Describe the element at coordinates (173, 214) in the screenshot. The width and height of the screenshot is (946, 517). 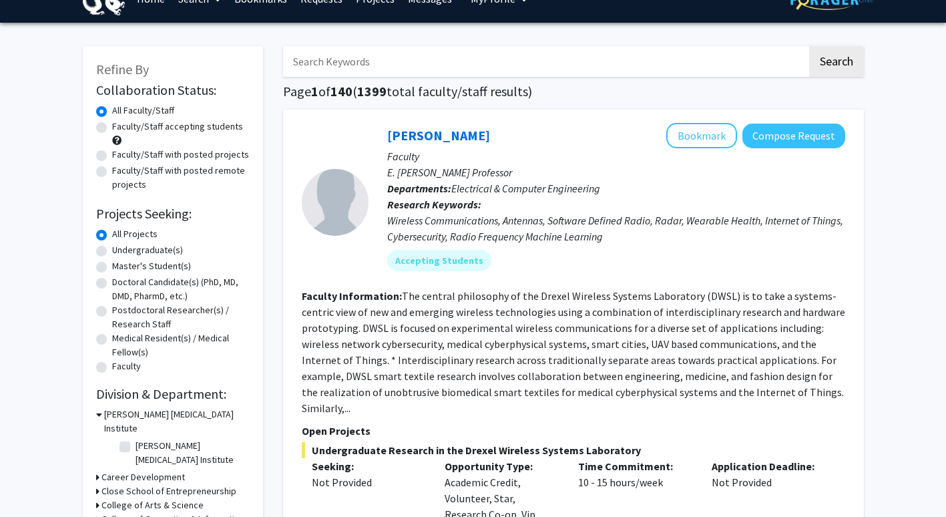
I see `h2: Projects Seeking:` at that location.